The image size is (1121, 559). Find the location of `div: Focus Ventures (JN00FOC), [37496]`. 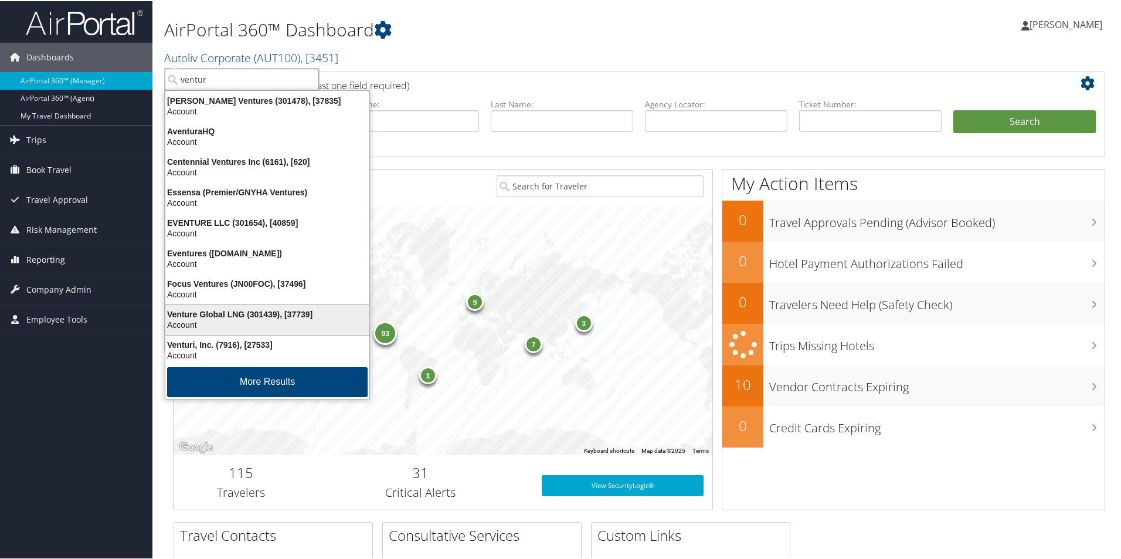

div: Focus Ventures (JN00FOC), [37496] is located at coordinates (267, 282).